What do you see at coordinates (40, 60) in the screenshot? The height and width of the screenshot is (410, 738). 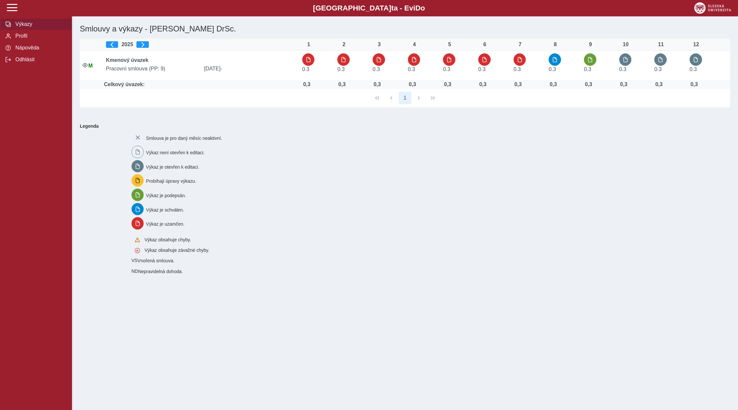 I see `span: Odhlásit` at bounding box center [40, 60].